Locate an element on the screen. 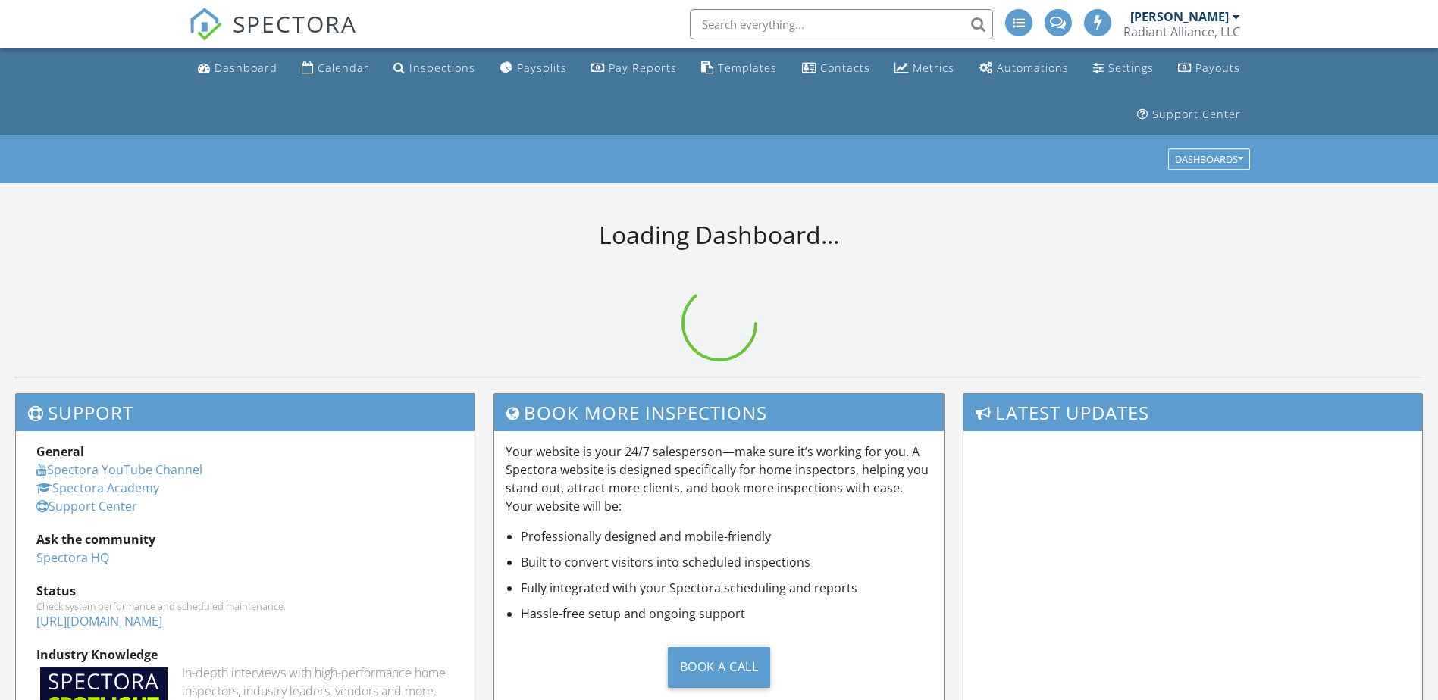  div: Ask the community is located at coordinates (245, 540).